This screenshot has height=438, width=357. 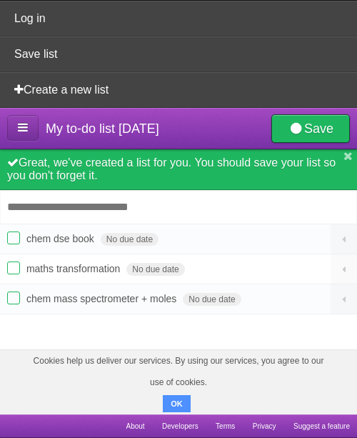 What do you see at coordinates (322, 426) in the screenshot?
I see `a: Suggest a feature` at bounding box center [322, 426].